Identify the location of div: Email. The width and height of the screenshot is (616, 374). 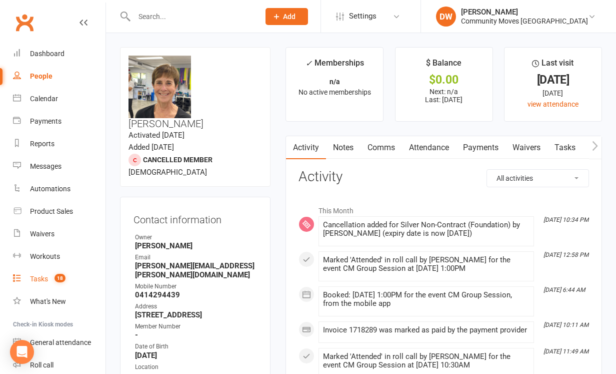
(196, 257).